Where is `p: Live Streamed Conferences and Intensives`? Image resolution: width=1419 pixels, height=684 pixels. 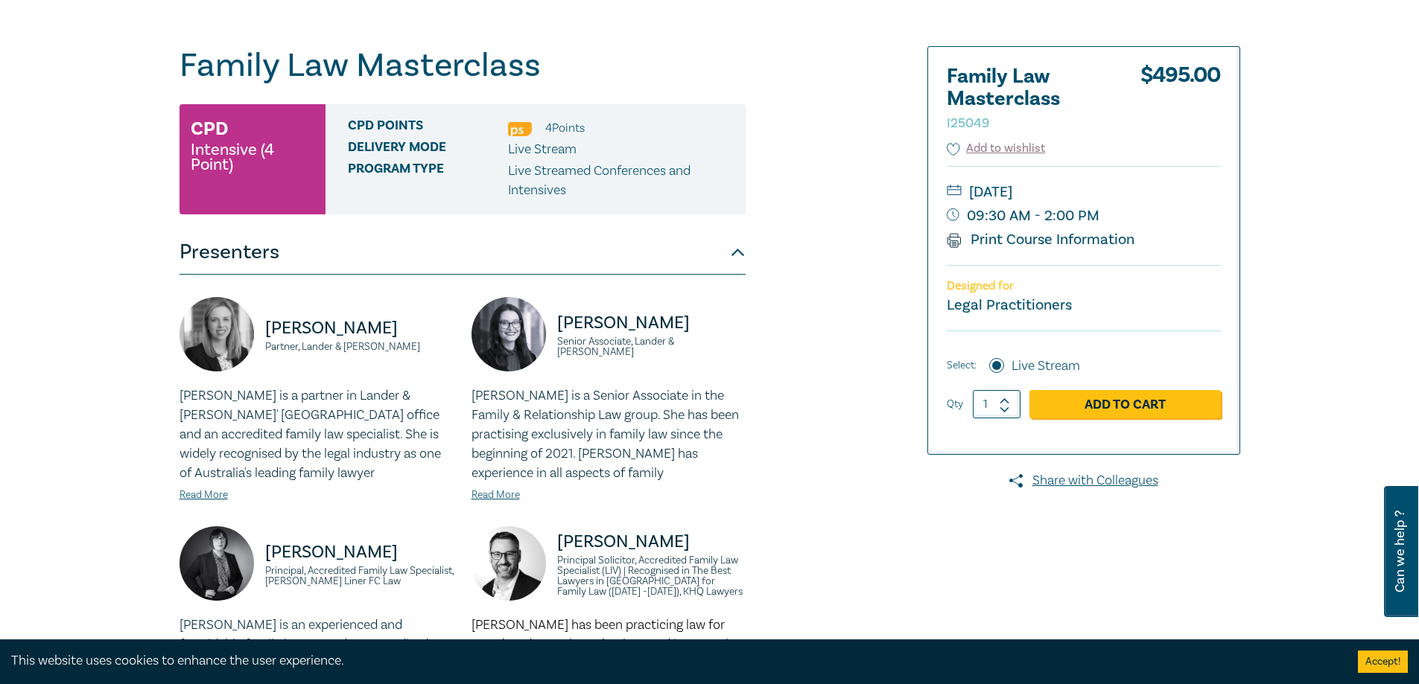 p: Live Streamed Conferences and Intensives is located at coordinates (621, 181).